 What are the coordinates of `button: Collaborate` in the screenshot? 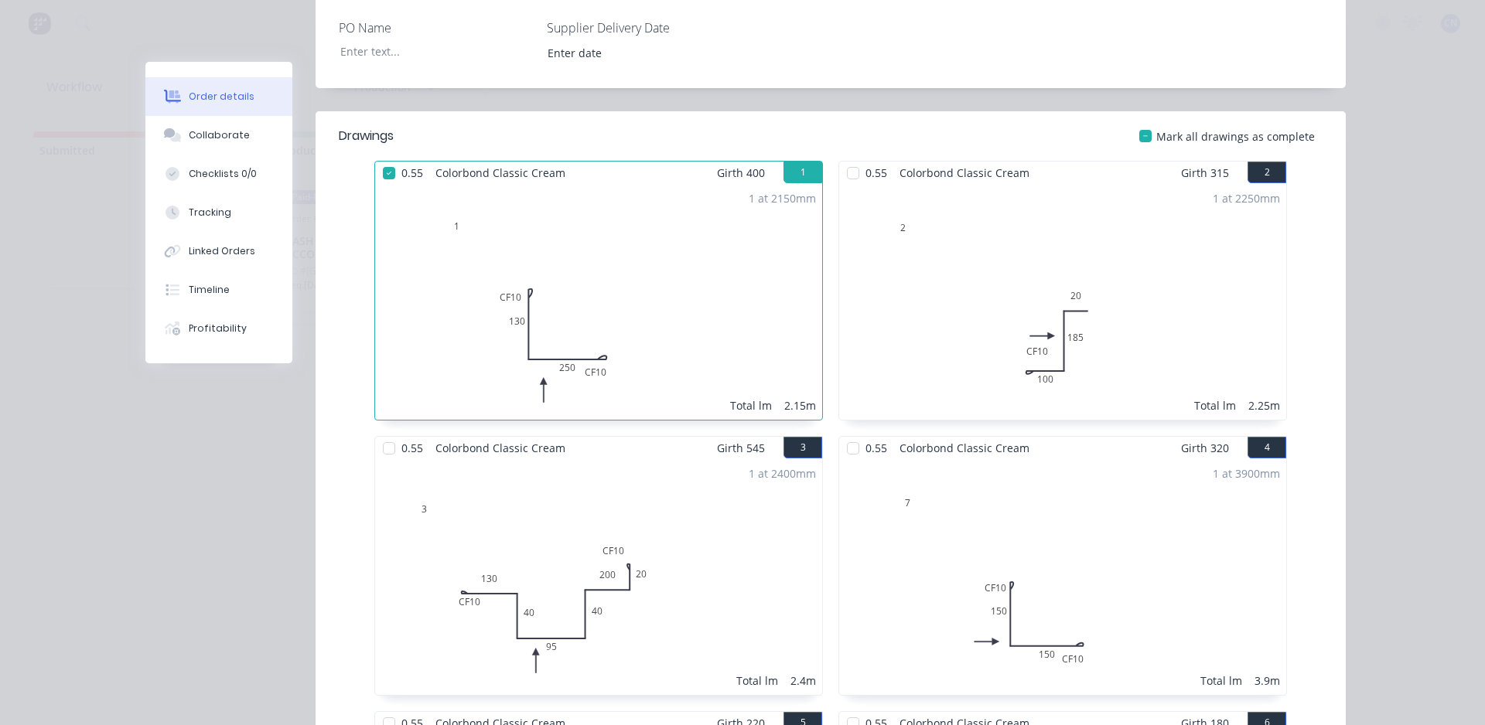 It's located at (219, 135).